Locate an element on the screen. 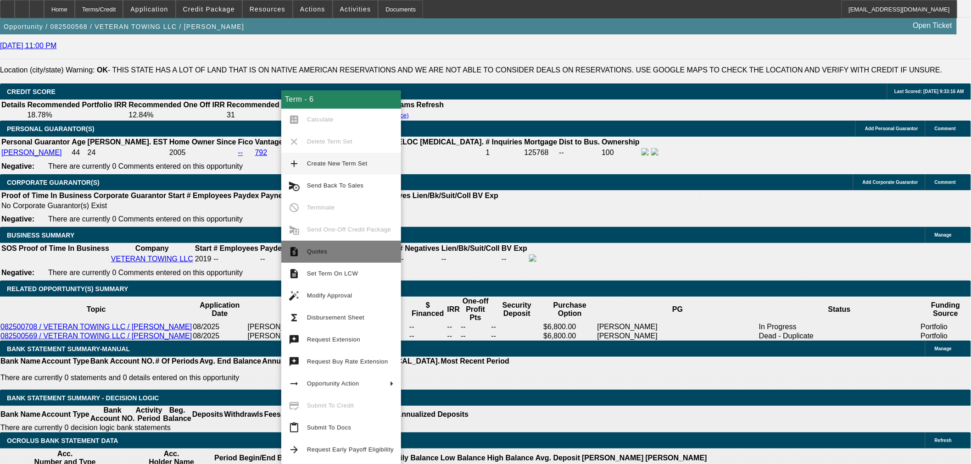 The width and height of the screenshot is (971, 464). mat-icon: request_quote is located at coordinates (294, 252).